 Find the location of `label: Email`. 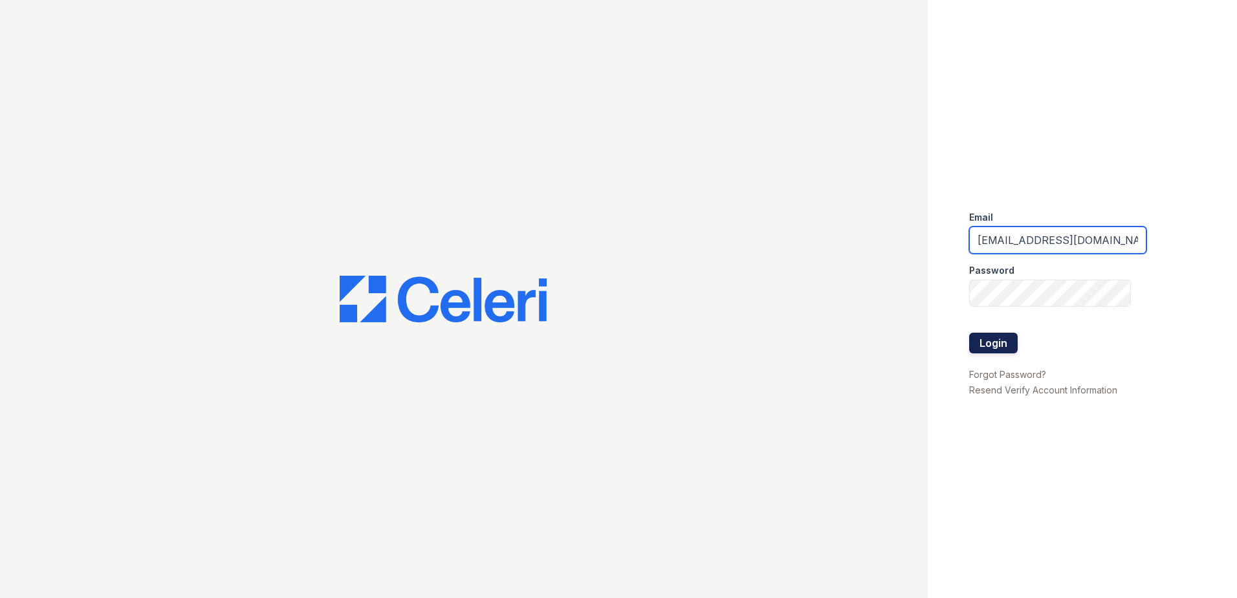

label: Email is located at coordinates (981, 217).